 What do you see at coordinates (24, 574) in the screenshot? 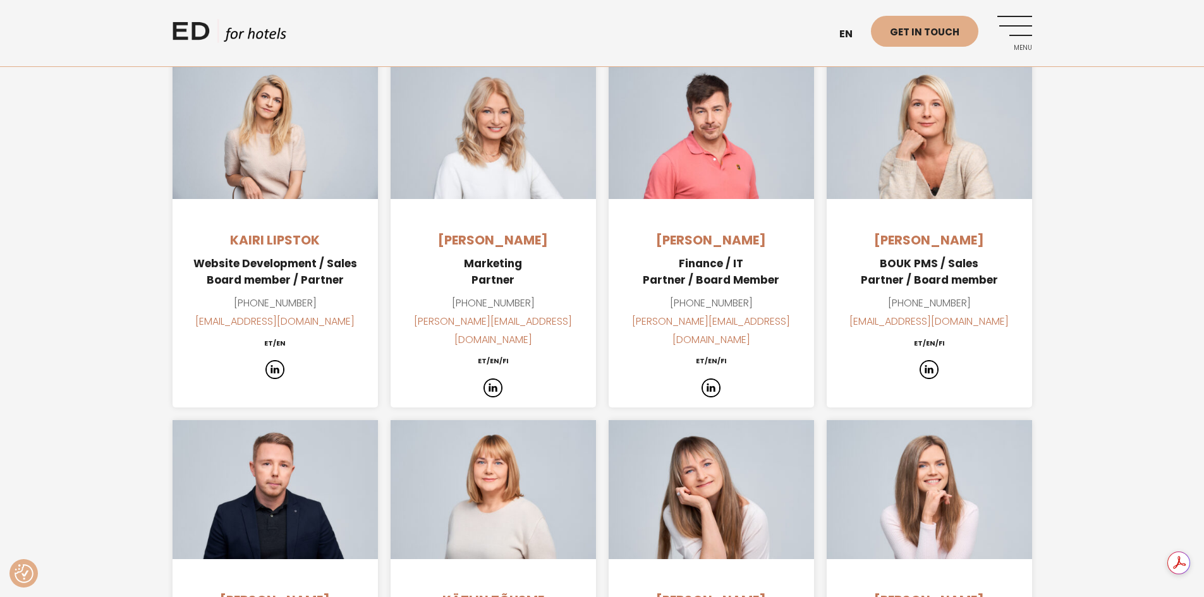
I see `button: Consent Preferences` at bounding box center [24, 574].